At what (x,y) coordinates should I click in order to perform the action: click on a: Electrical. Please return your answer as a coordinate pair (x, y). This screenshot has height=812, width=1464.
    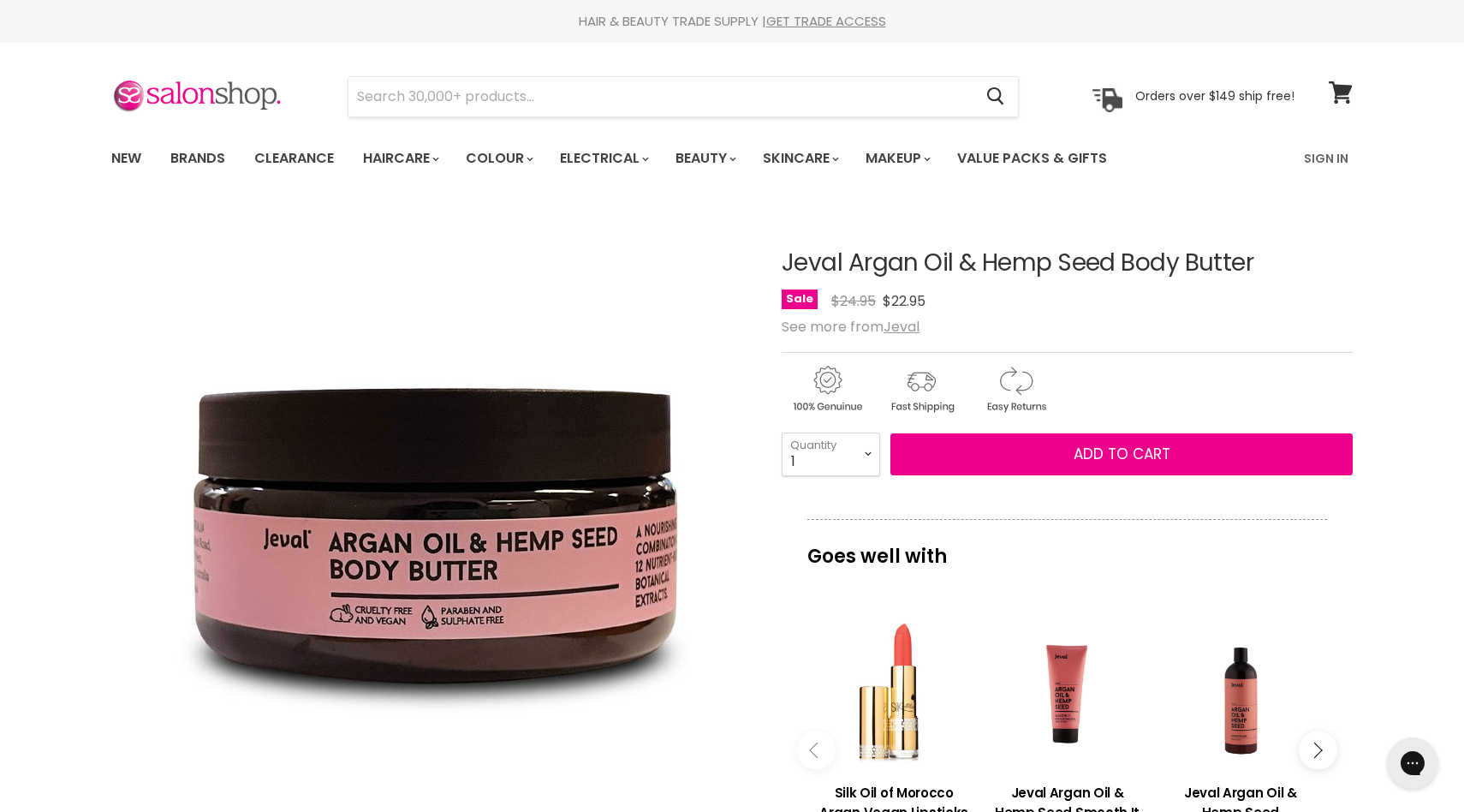
    Looking at the image, I should click on (603, 158).